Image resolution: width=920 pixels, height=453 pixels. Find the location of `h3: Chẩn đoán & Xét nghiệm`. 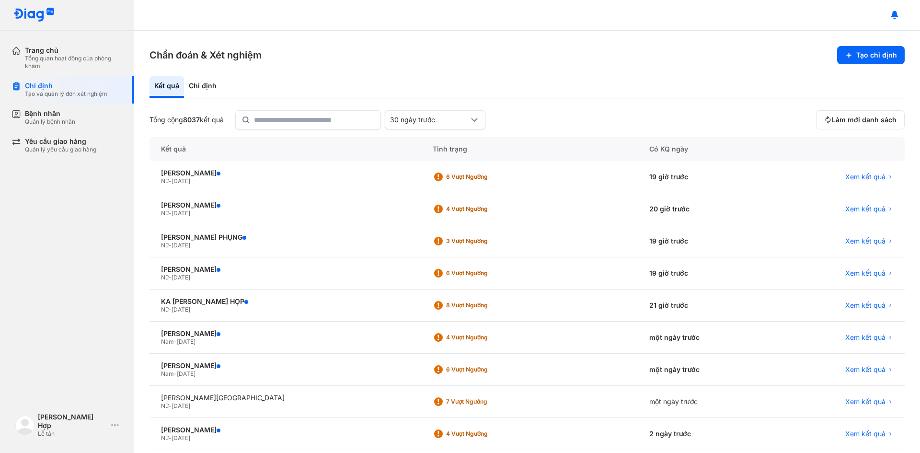

h3: Chẩn đoán & Xét nghiệm is located at coordinates (206, 55).